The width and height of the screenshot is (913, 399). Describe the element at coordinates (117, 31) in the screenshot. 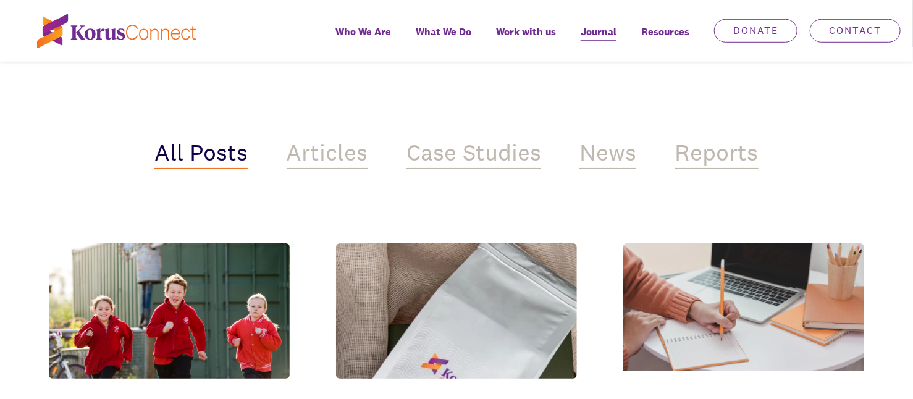

I see `img: korus-connect%2Fc5177985-88d5-491d-9cd7-4a1febad1357_logo.svg` at that location.